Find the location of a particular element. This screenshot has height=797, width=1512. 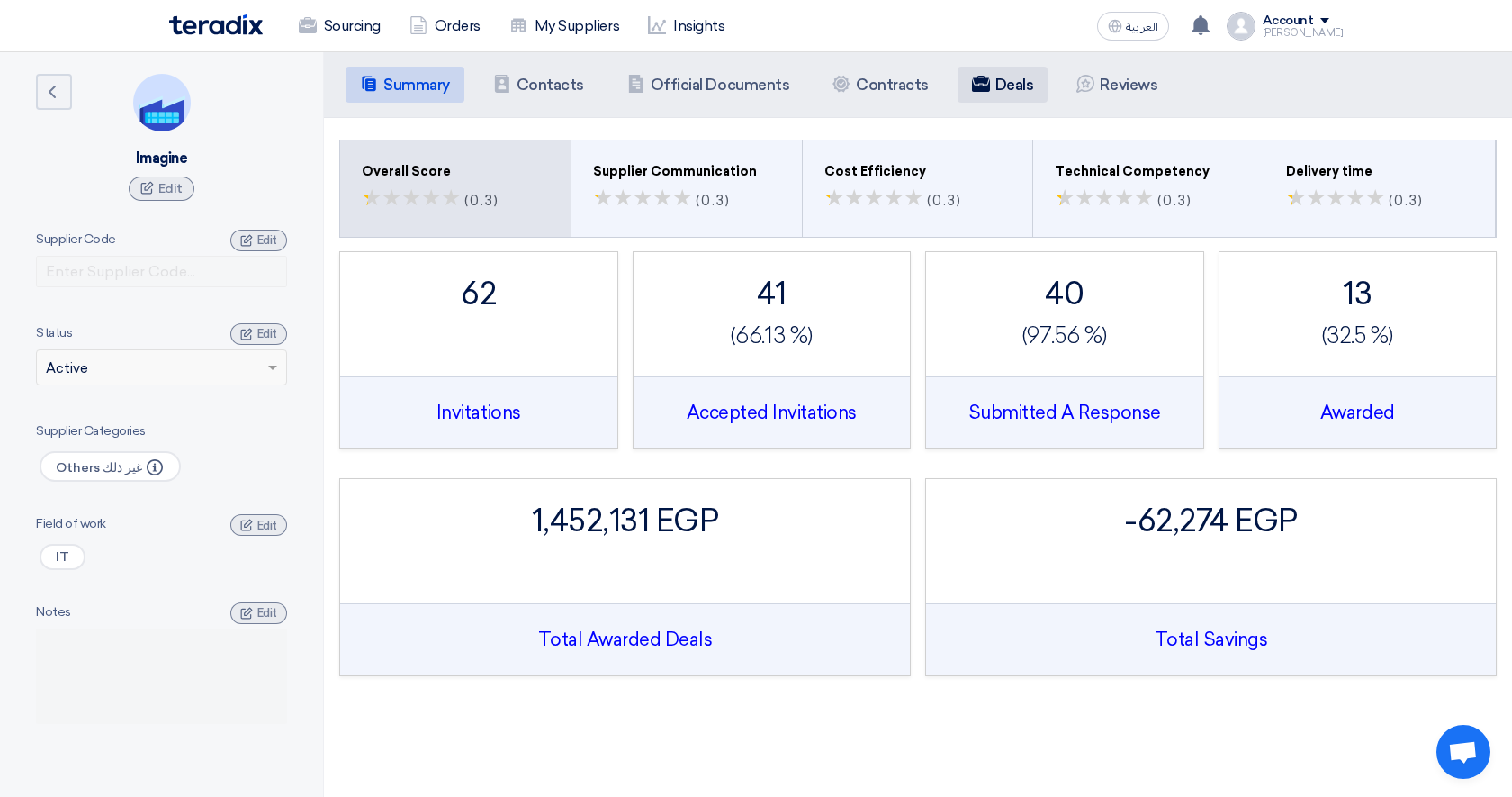

div: 62 is located at coordinates (479, 294).